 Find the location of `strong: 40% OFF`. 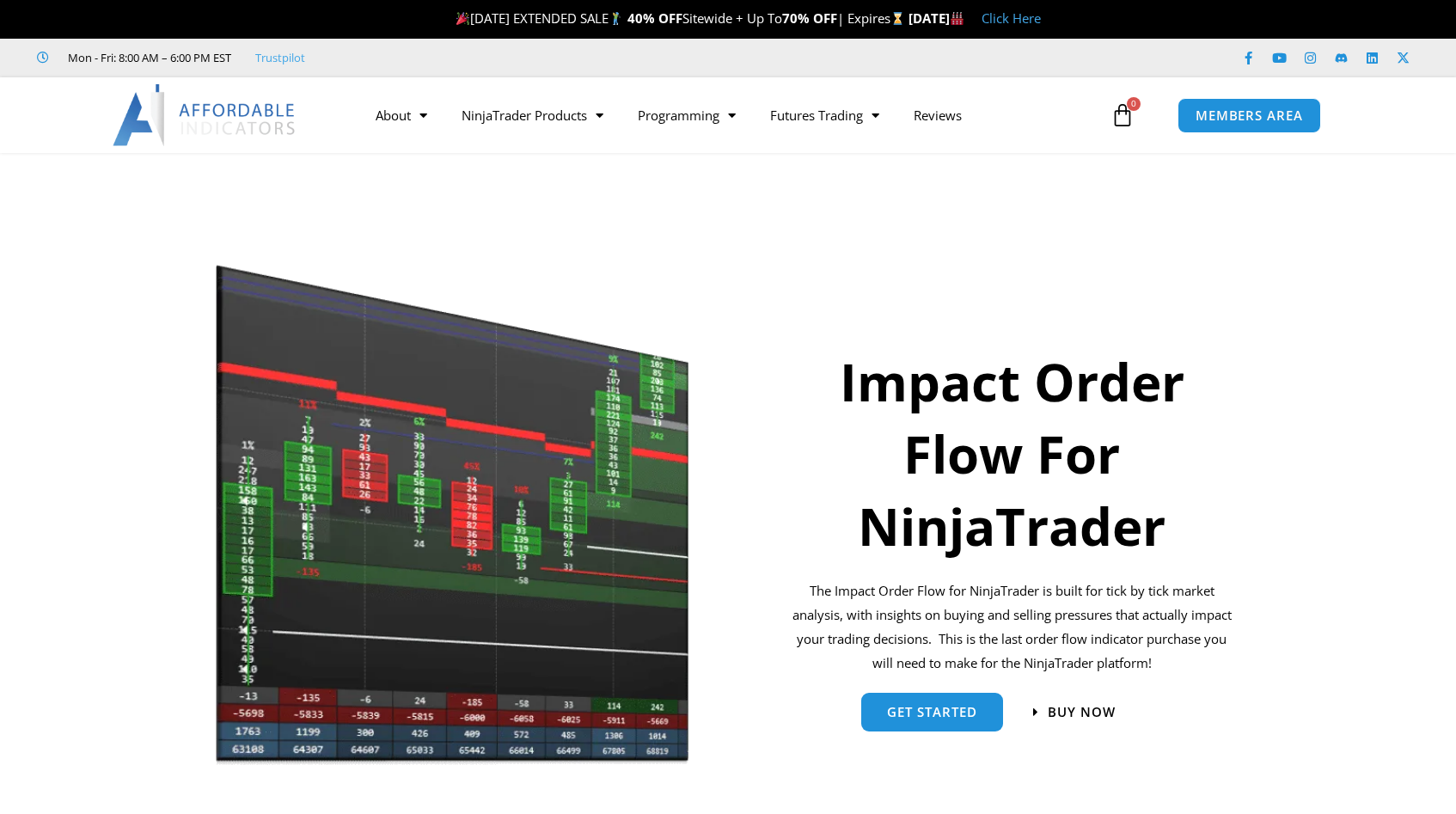

strong: 40% OFF is located at coordinates (655, 18).